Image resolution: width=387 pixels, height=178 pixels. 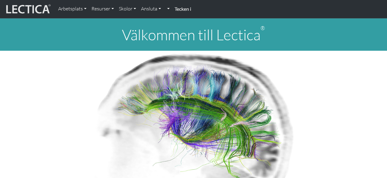 What do you see at coordinates (183, 9) in the screenshot?
I see `a: Tecken i` at bounding box center [183, 9].